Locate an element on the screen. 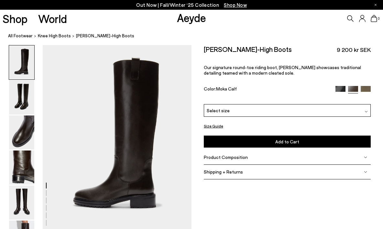  nav: breadcrumb is located at coordinates (196, 36).